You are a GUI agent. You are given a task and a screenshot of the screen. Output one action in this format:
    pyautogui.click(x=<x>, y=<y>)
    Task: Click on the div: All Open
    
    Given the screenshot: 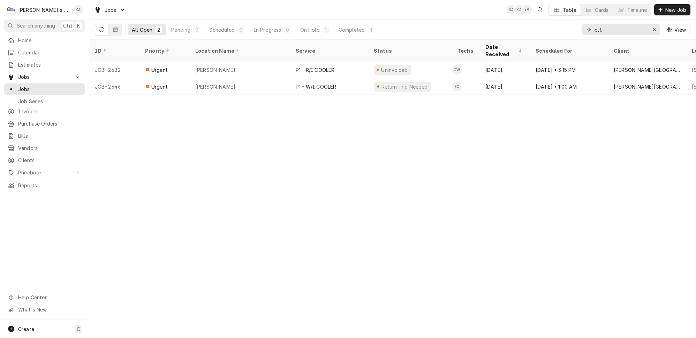 What is the action you would take?
    pyautogui.click(x=142, y=30)
    